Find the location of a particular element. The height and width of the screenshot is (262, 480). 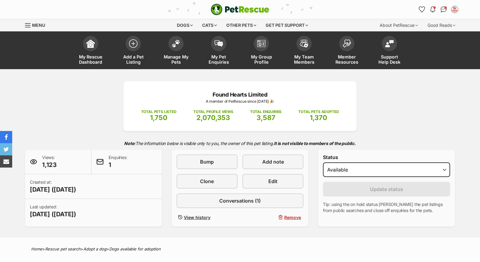

span: 1,750 is located at coordinates (159, 118).